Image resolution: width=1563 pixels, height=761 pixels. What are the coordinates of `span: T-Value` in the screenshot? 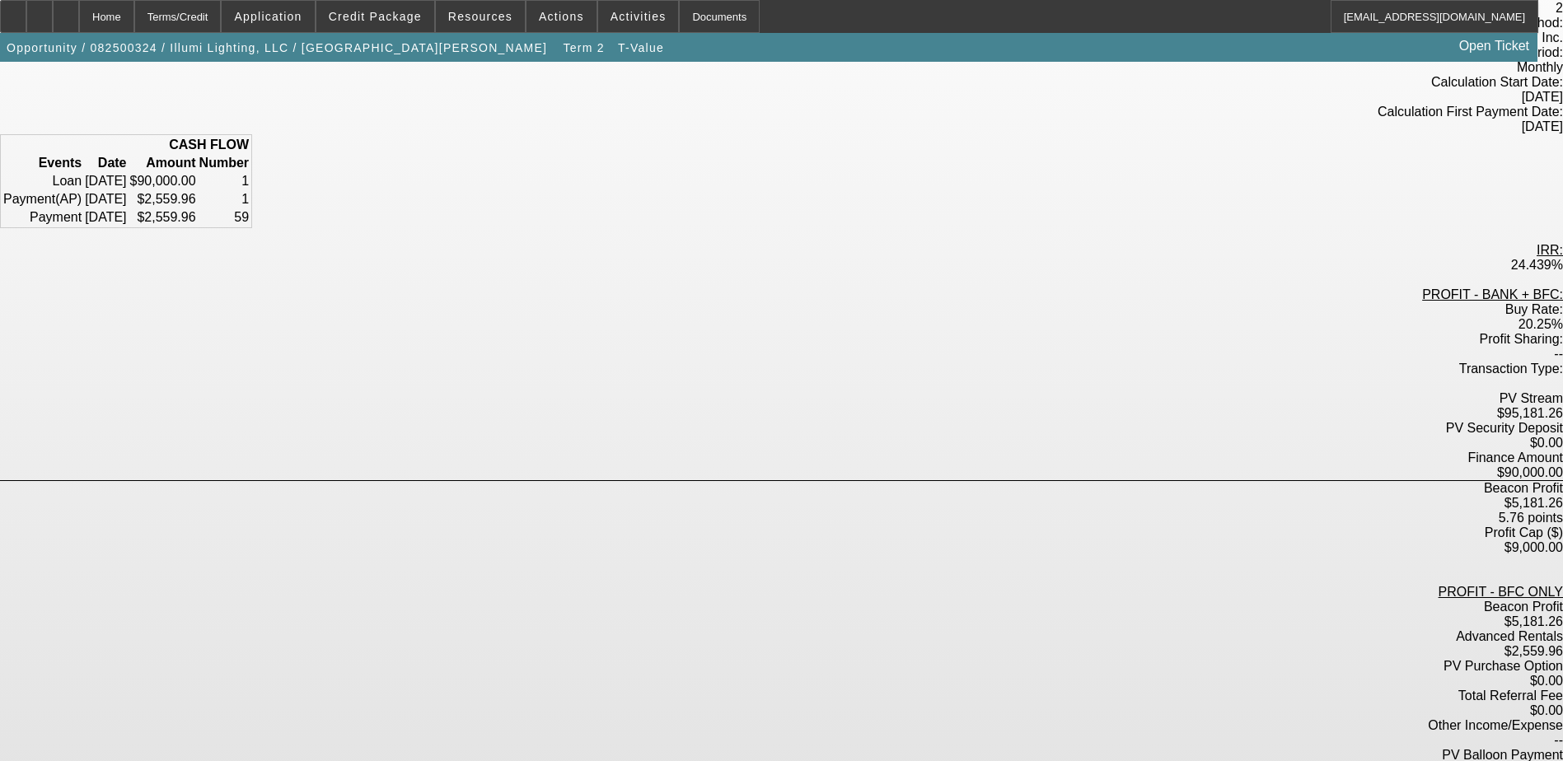 It's located at (641, 48).